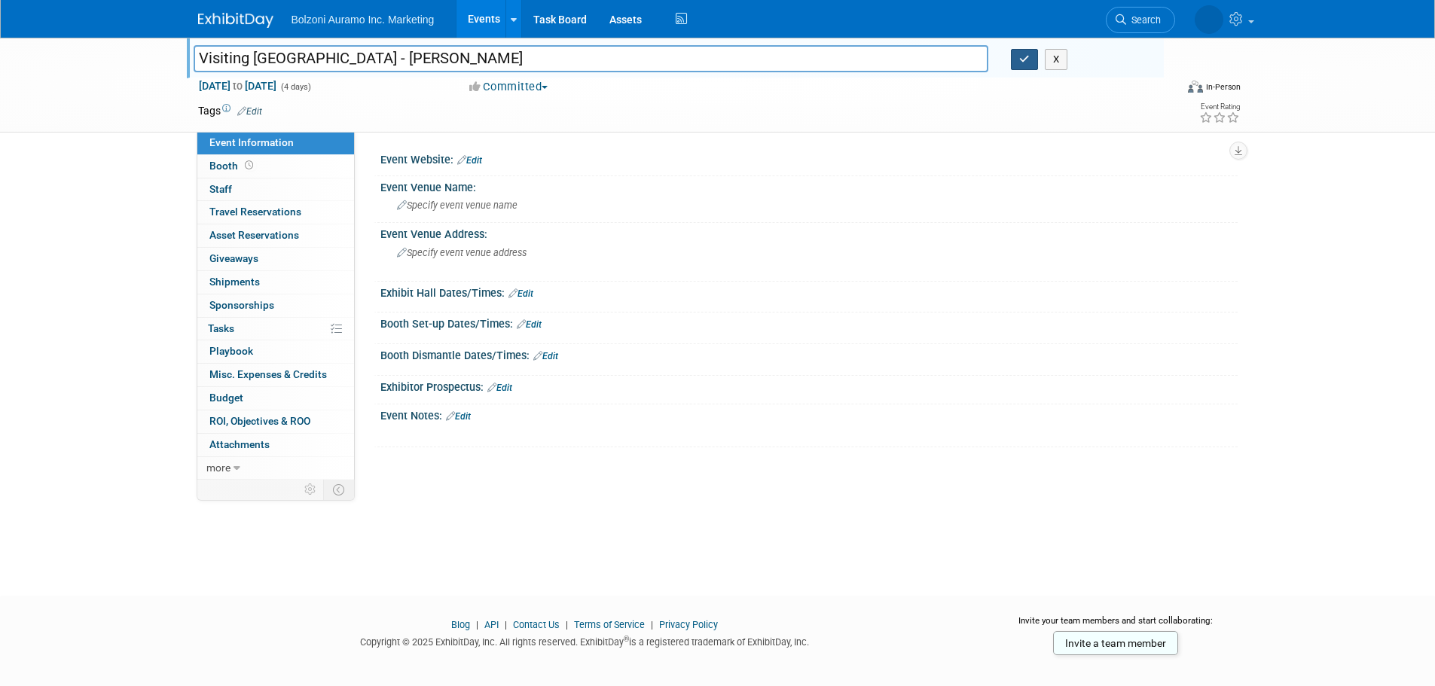 This screenshot has height=686, width=1435. Describe the element at coordinates (1056, 60) in the screenshot. I see `button: X` at that location.